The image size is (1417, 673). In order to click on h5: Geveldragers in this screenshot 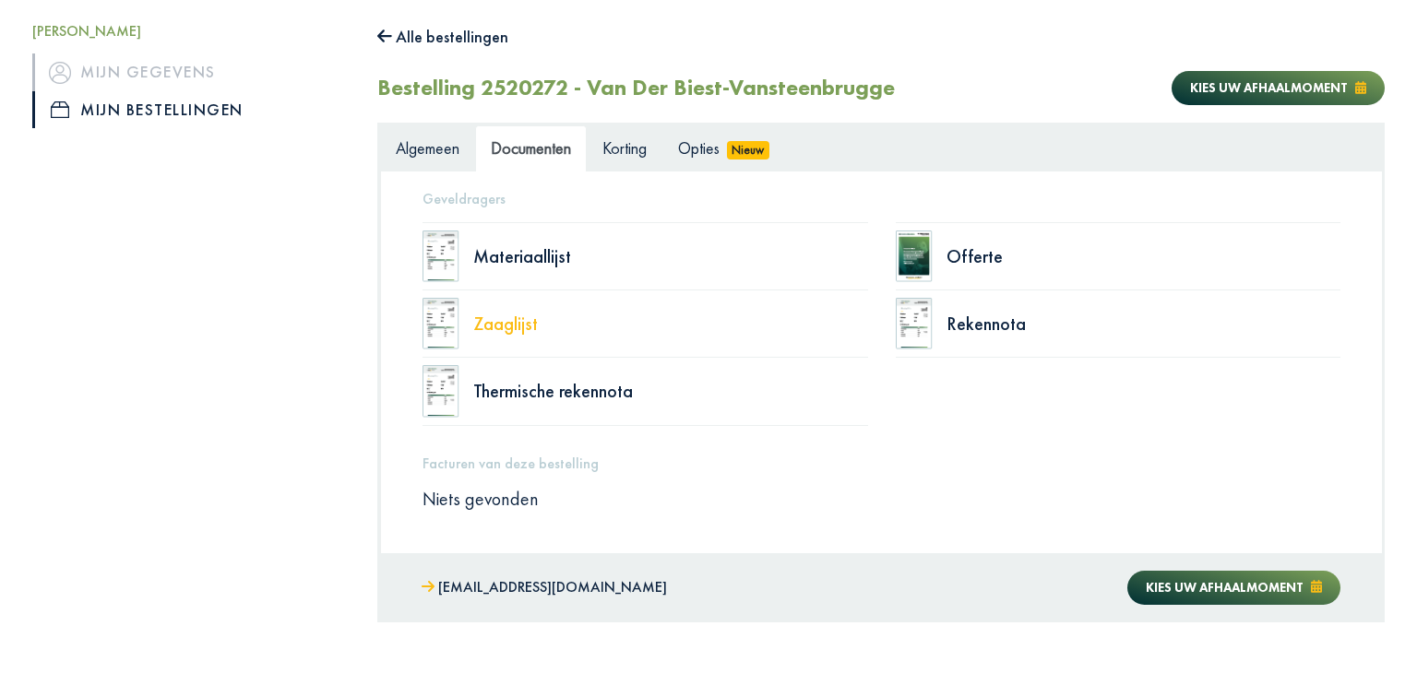, I will do `click(881, 198)`.